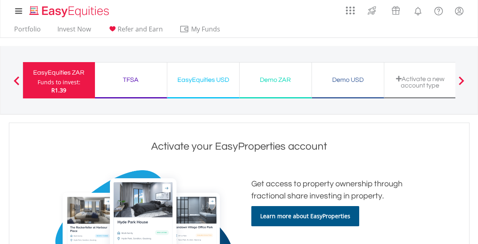 The width and height of the screenshot is (478, 244). Describe the element at coordinates (131, 80) in the screenshot. I see `div: TFSA` at that location.